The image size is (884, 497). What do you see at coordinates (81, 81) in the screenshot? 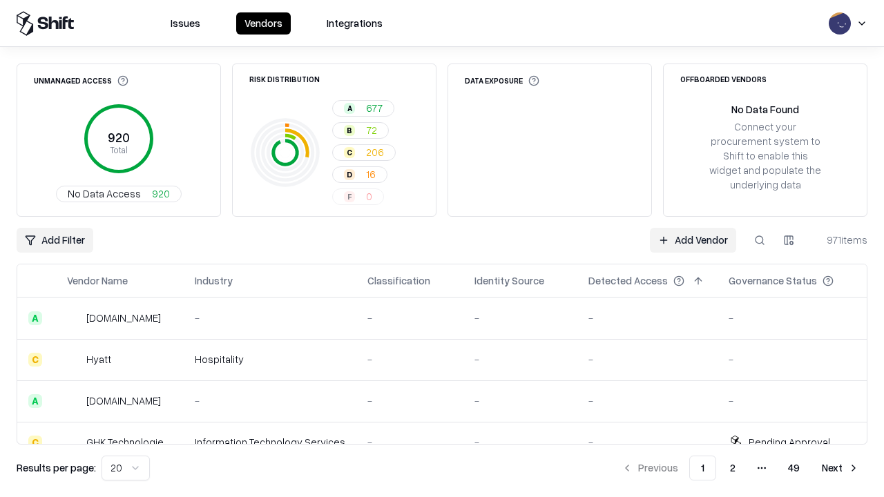
I see `div: Unmanaged Access` at bounding box center [81, 81].